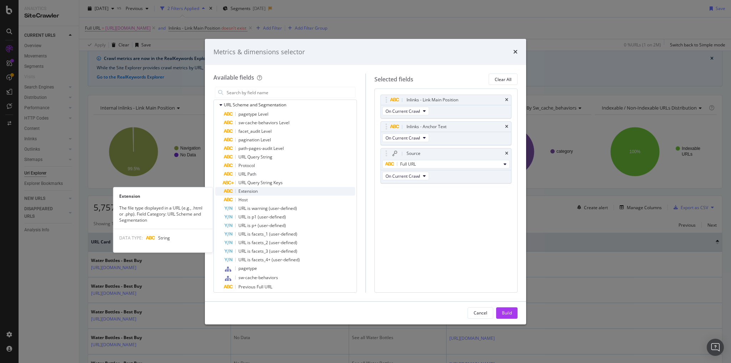 The width and height of the screenshot is (731, 363). Describe the element at coordinates (269, 259) in the screenshot. I see `span: URL is facets_4+ (user-defined)` at that location.